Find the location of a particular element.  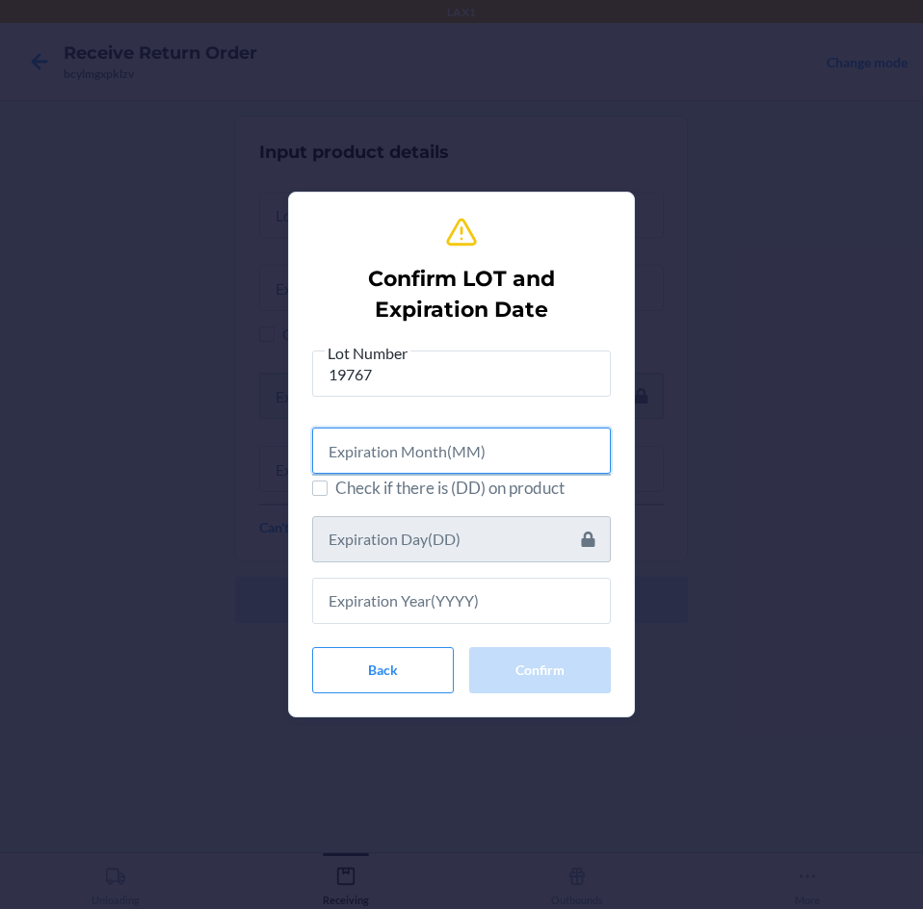

input: Lot Number is located at coordinates (461, 374).